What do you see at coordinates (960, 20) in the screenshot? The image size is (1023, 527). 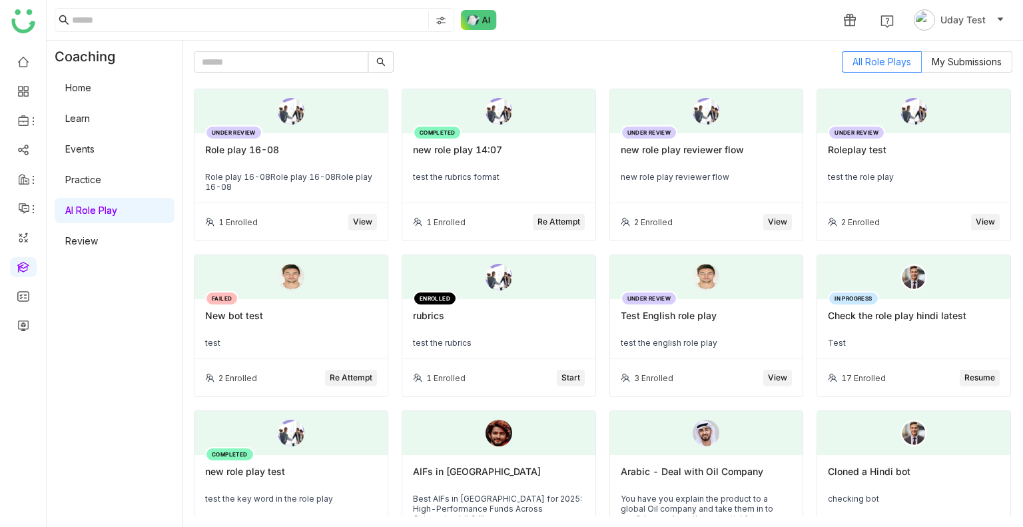 I see `button: Uday Test` at bounding box center [960, 20].